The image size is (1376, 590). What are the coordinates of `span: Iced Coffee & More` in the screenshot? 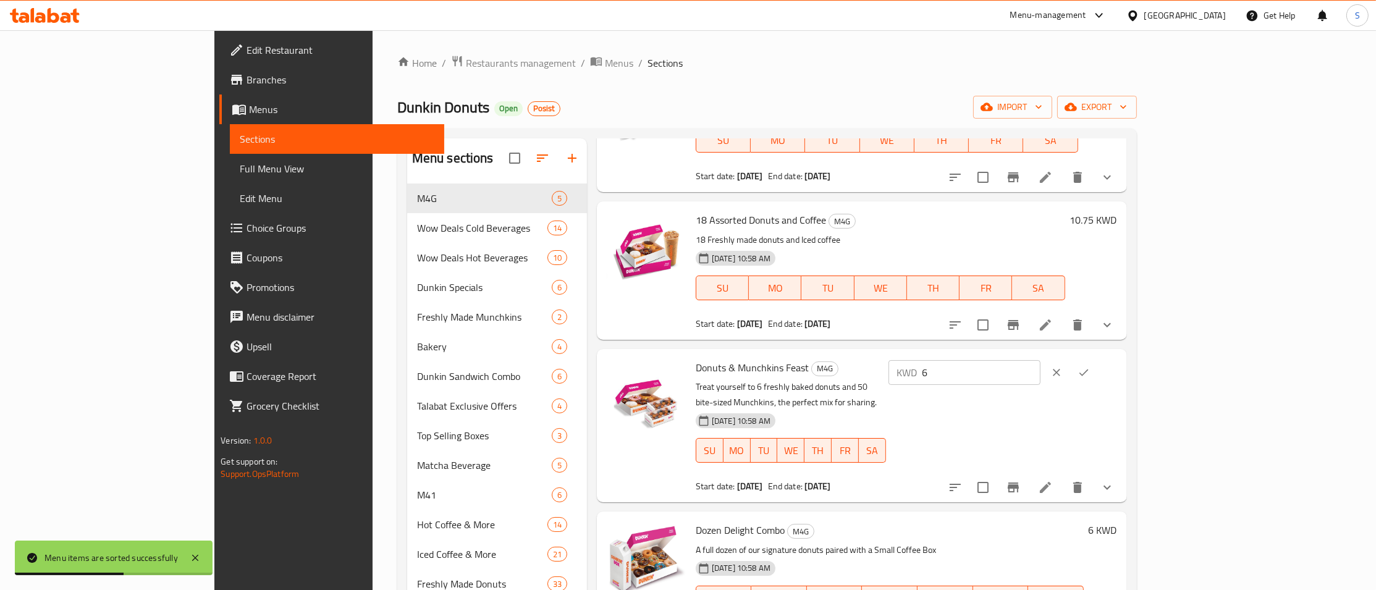 It's located at (482, 554).